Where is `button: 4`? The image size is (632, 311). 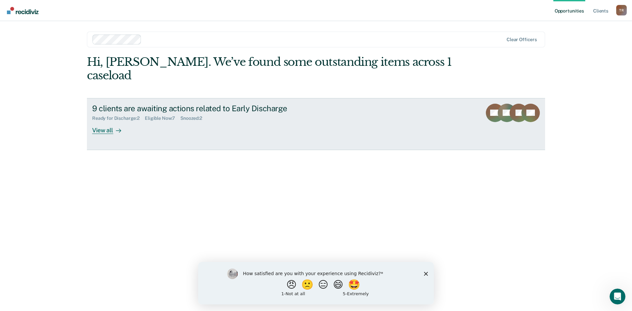 button: 4 is located at coordinates (141, 23).